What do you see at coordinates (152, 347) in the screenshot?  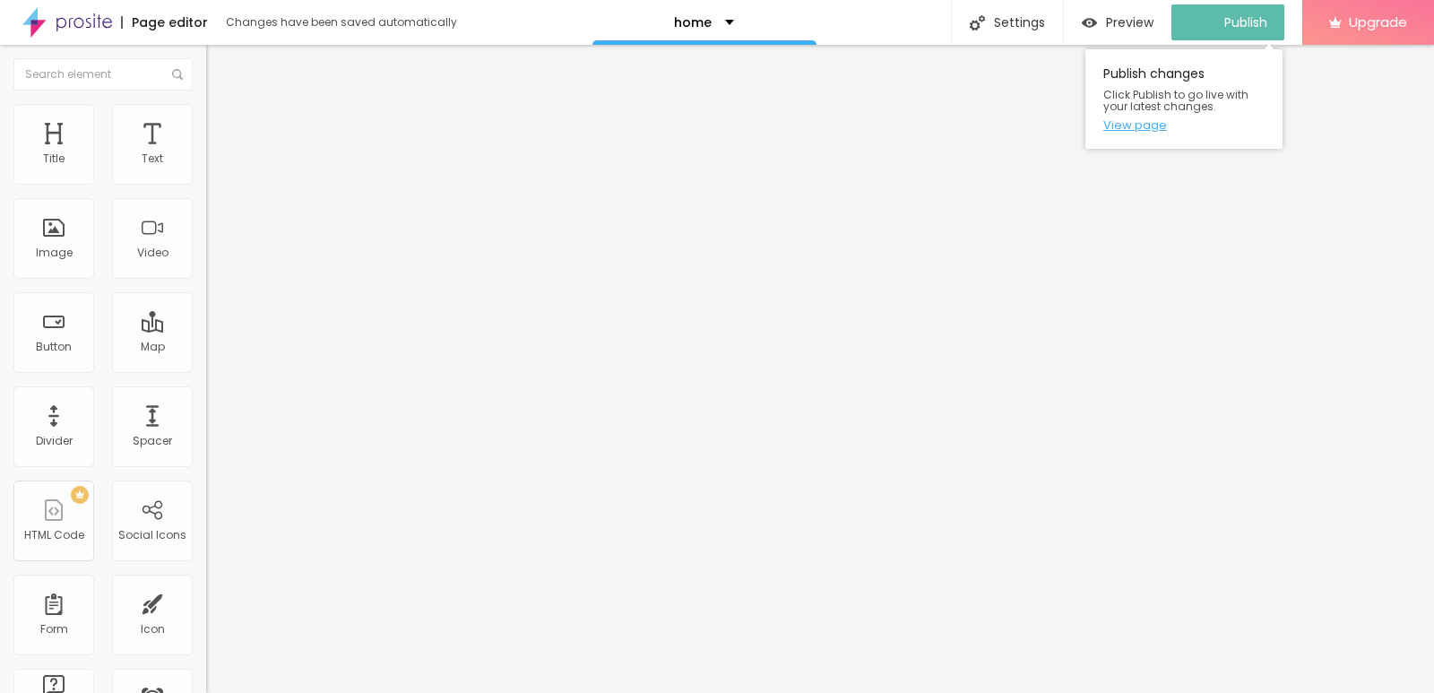 I see `div: Map` at bounding box center [152, 347].